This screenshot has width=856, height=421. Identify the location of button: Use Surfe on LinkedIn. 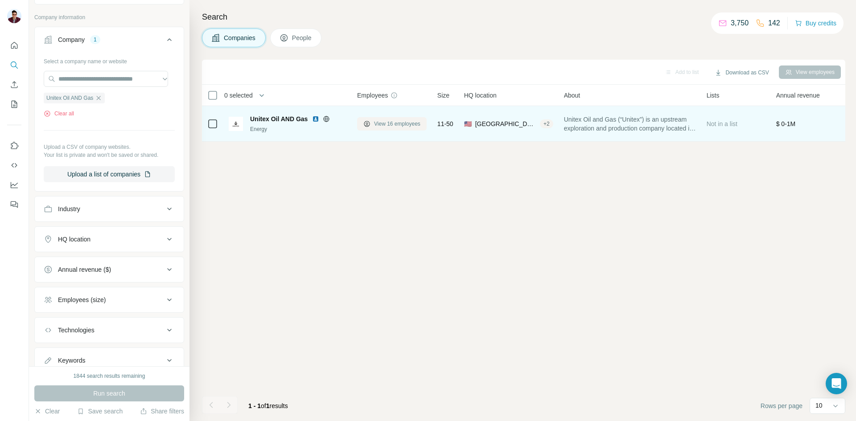
(14, 146).